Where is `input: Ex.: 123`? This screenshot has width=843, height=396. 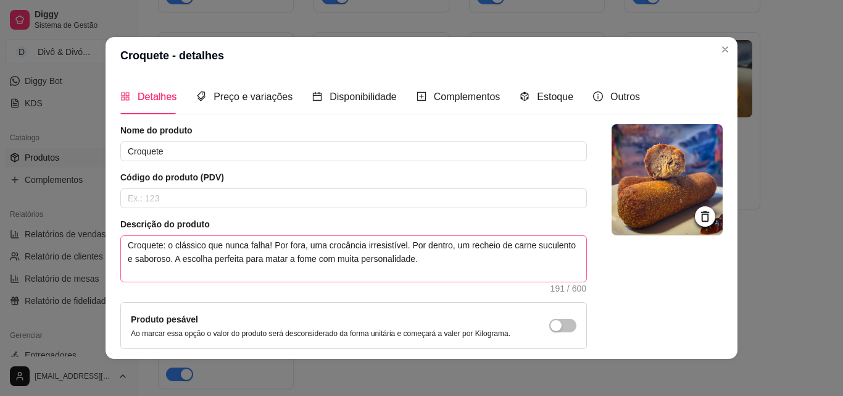 input: Ex.: 123 is located at coordinates (354, 198).